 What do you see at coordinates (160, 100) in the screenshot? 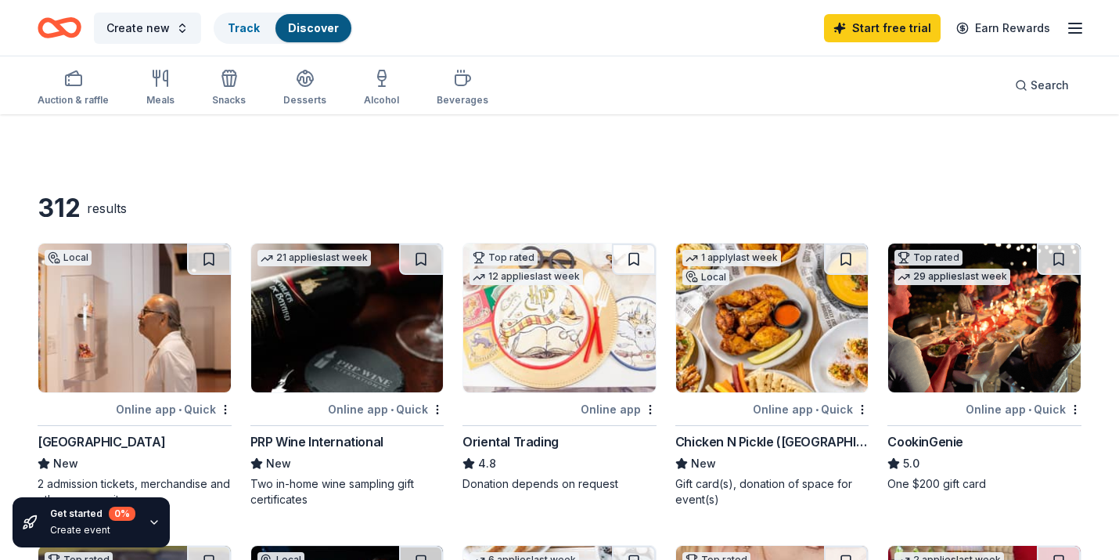
I see `div: Meals` at bounding box center [160, 100].